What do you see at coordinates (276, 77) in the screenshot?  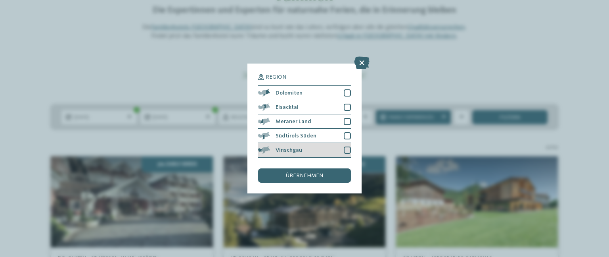 I see `span: Region` at bounding box center [276, 77].